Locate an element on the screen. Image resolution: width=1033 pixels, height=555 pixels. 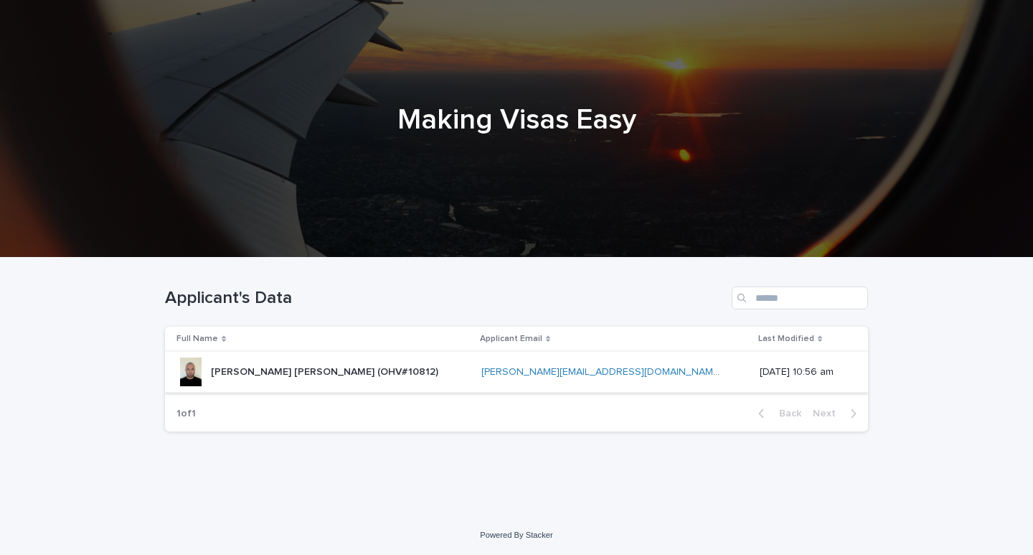
p: 1 of 1 is located at coordinates (186, 413).